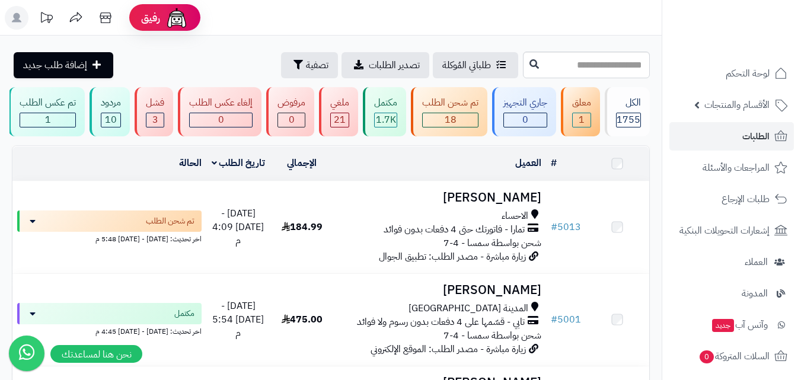 This screenshot has width=801, height=380. Describe the element at coordinates (449, 111) in the screenshot. I see `a: تم شحن الطلب 18` at that location.